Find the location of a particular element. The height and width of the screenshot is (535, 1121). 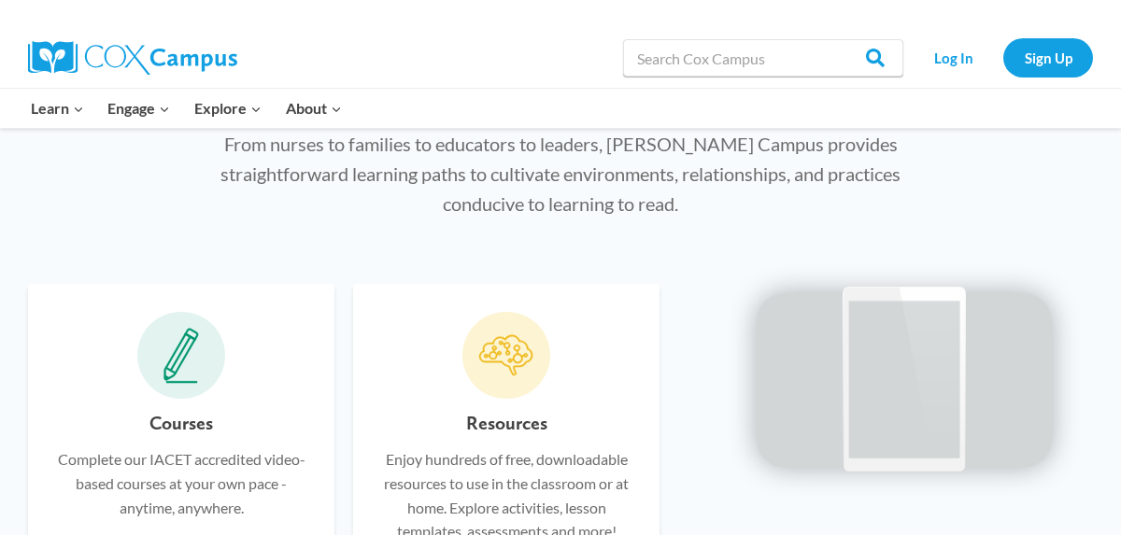

p: Complete our IACET accredited video-based courses at your own pace - anytime, anywhere. is located at coordinates (181, 483).